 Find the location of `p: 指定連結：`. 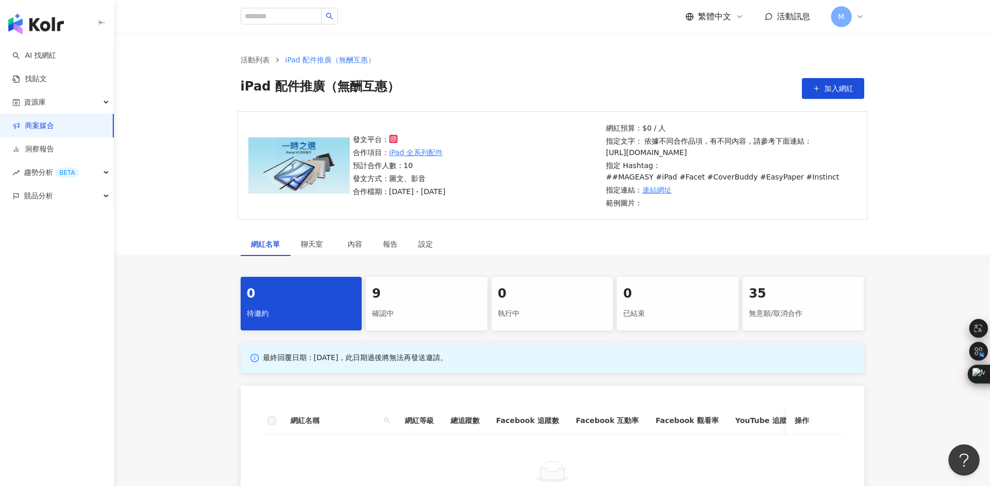

p: 指定連結： is located at coordinates (730, 190).